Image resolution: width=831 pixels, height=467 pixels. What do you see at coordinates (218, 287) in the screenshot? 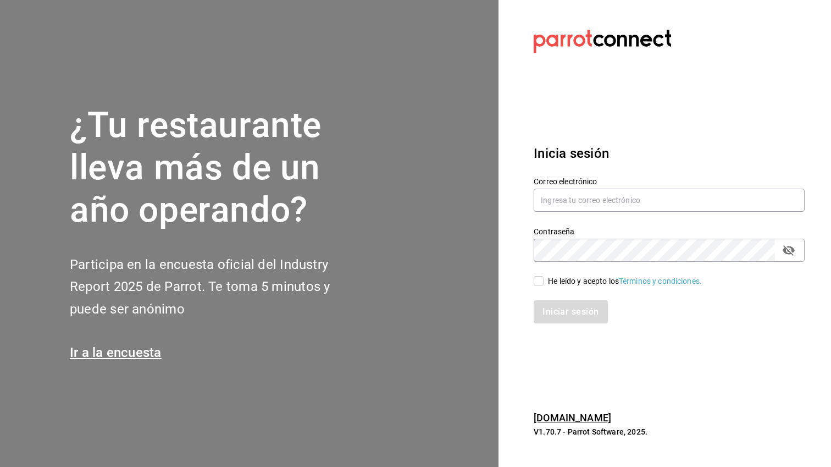
I see `h2: Participa en la encuesta oficial del Industry Report 2025 de Parrot. Te toma 5 minutos y puede se...` at bounding box center [218, 287].